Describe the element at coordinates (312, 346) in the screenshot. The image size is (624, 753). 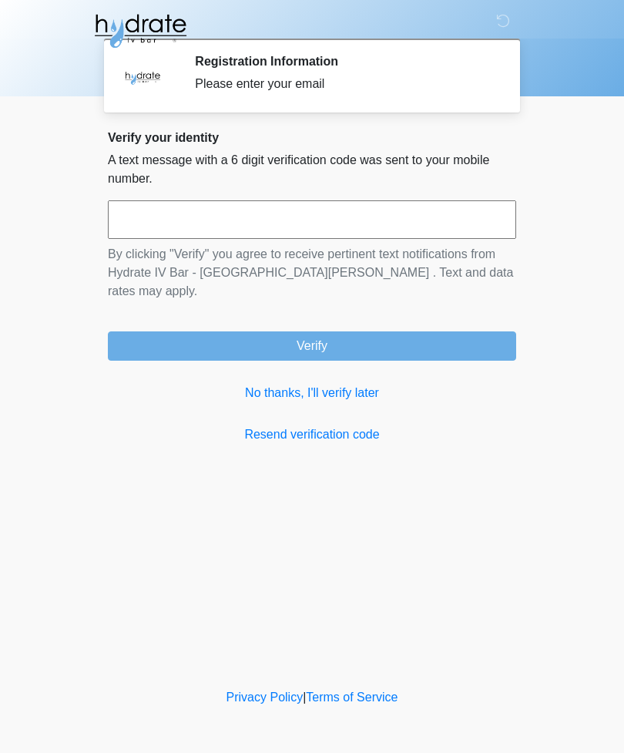
I see `button: Verify` at that location.